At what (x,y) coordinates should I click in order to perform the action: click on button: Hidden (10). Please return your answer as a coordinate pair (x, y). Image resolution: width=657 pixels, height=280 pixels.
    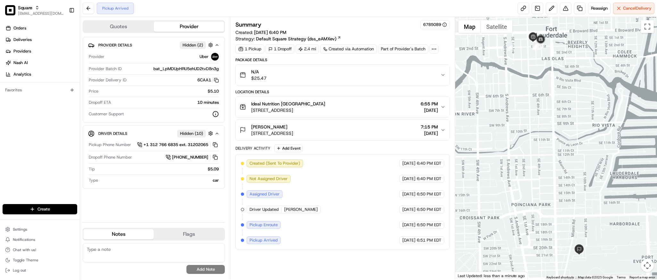
    Looking at the image, I should click on (196, 133).